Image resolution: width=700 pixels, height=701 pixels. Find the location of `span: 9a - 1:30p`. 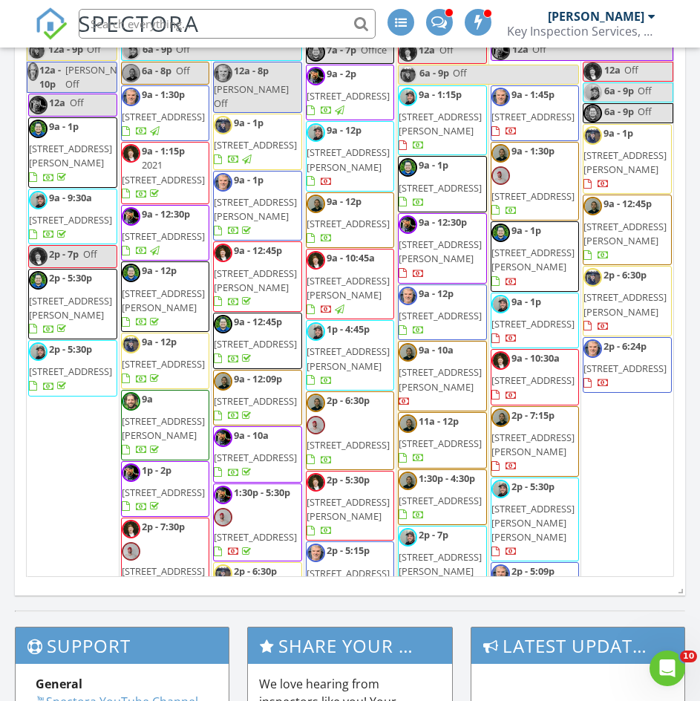

span: 9a - 1:30p is located at coordinates (163, 94).